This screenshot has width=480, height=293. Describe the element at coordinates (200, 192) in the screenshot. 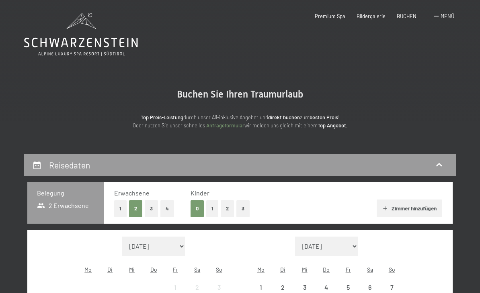

I see `span: Kinder` at that location.